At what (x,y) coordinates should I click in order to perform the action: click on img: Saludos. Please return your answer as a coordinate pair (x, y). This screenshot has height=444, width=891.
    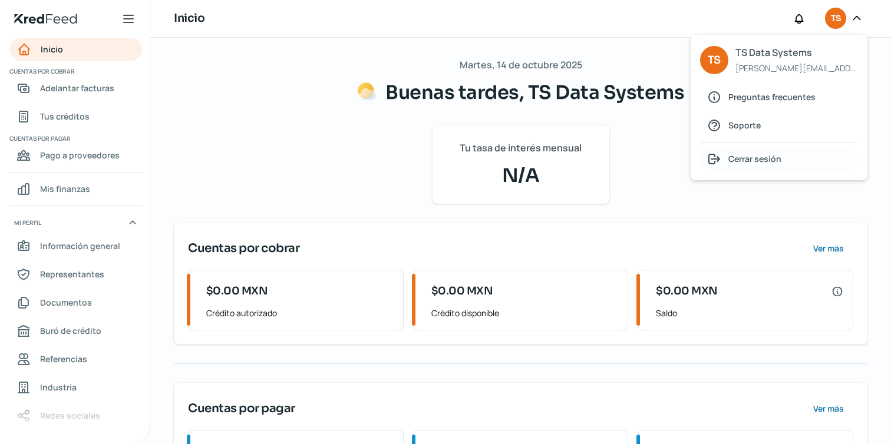
    Looking at the image, I should click on (367, 91).